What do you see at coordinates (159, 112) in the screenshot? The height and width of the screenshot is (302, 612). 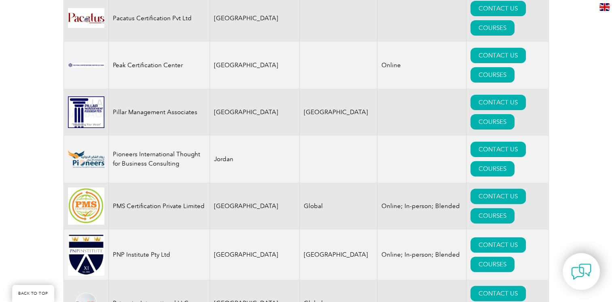 I see `td: Pillar Management Associates` at bounding box center [159, 112].